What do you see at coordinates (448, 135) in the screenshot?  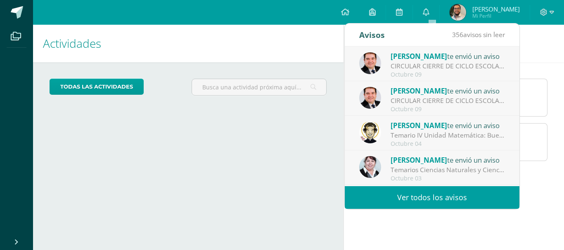 I see `div: Temario IV Unidad Matemática: Buena noche, se adjunta temario de matemática de IV Unidad` at bounding box center [448, 135].